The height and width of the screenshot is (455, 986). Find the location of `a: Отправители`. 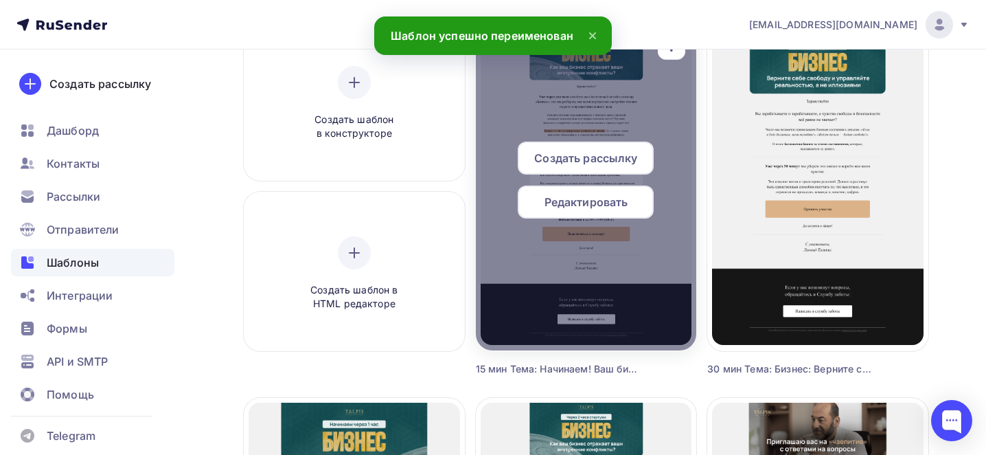

a: Отправители is located at coordinates (93, 229).